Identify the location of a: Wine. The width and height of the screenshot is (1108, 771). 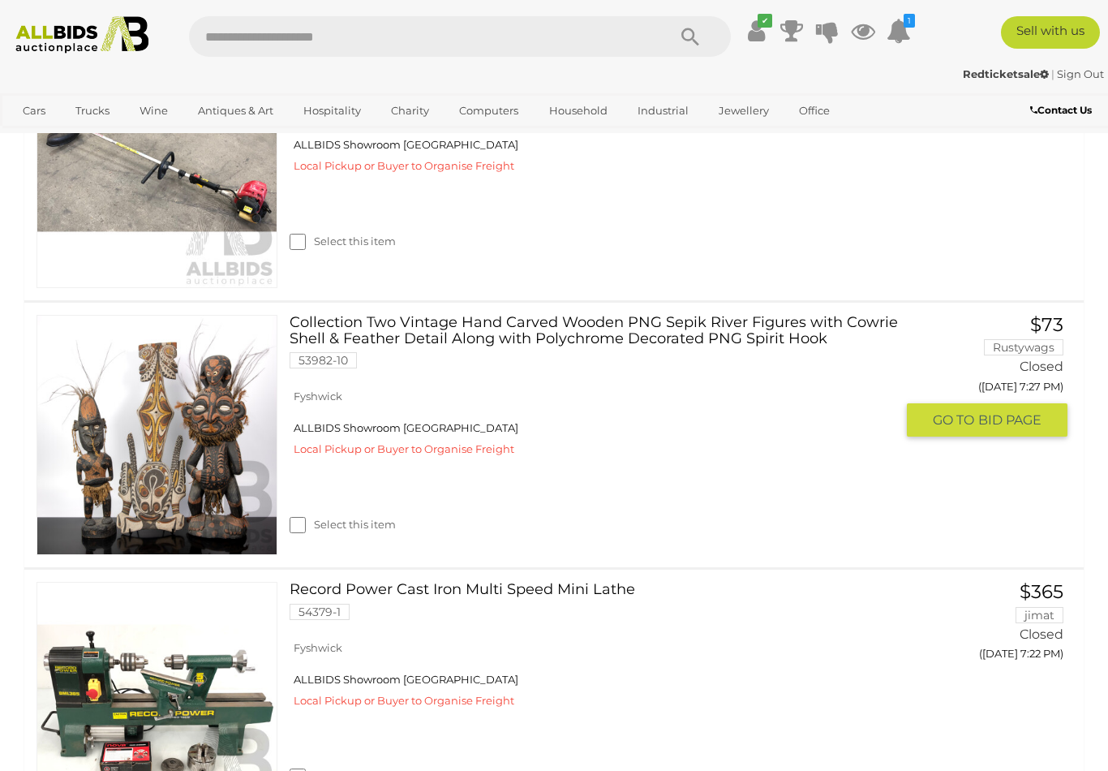
(153, 110).